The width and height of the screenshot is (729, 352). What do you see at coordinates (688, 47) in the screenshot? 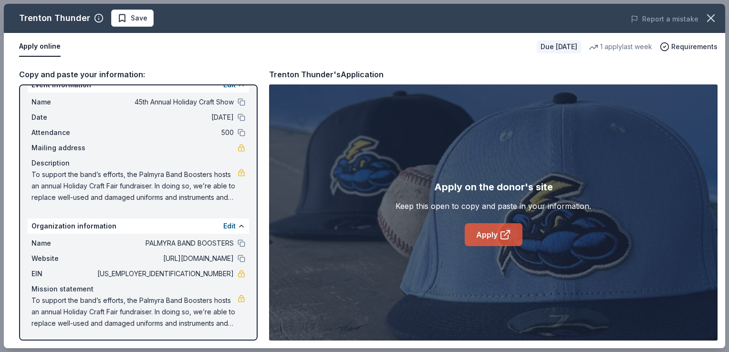
I see `button: Requirements` at bounding box center [688, 47].